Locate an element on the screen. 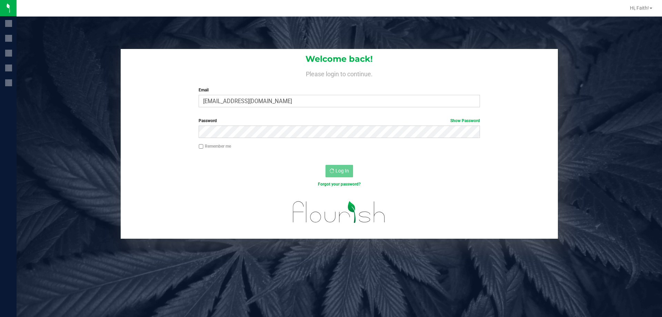  h1: Welcome back! is located at coordinates (339, 59).